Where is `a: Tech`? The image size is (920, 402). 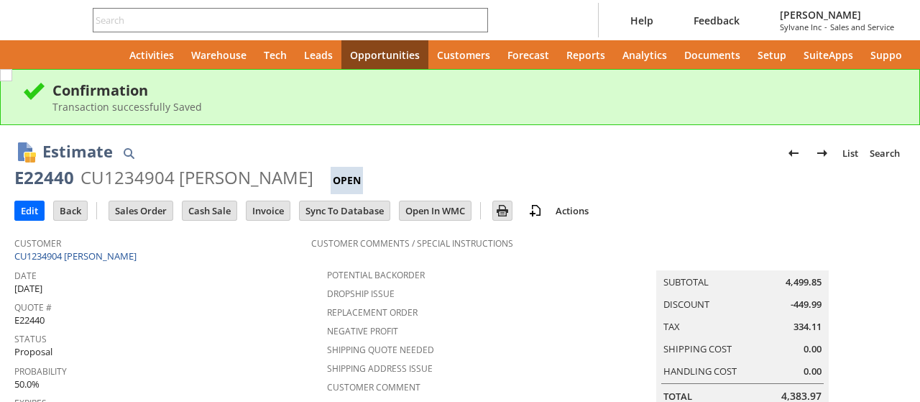
a: Tech is located at coordinates (275, 55).